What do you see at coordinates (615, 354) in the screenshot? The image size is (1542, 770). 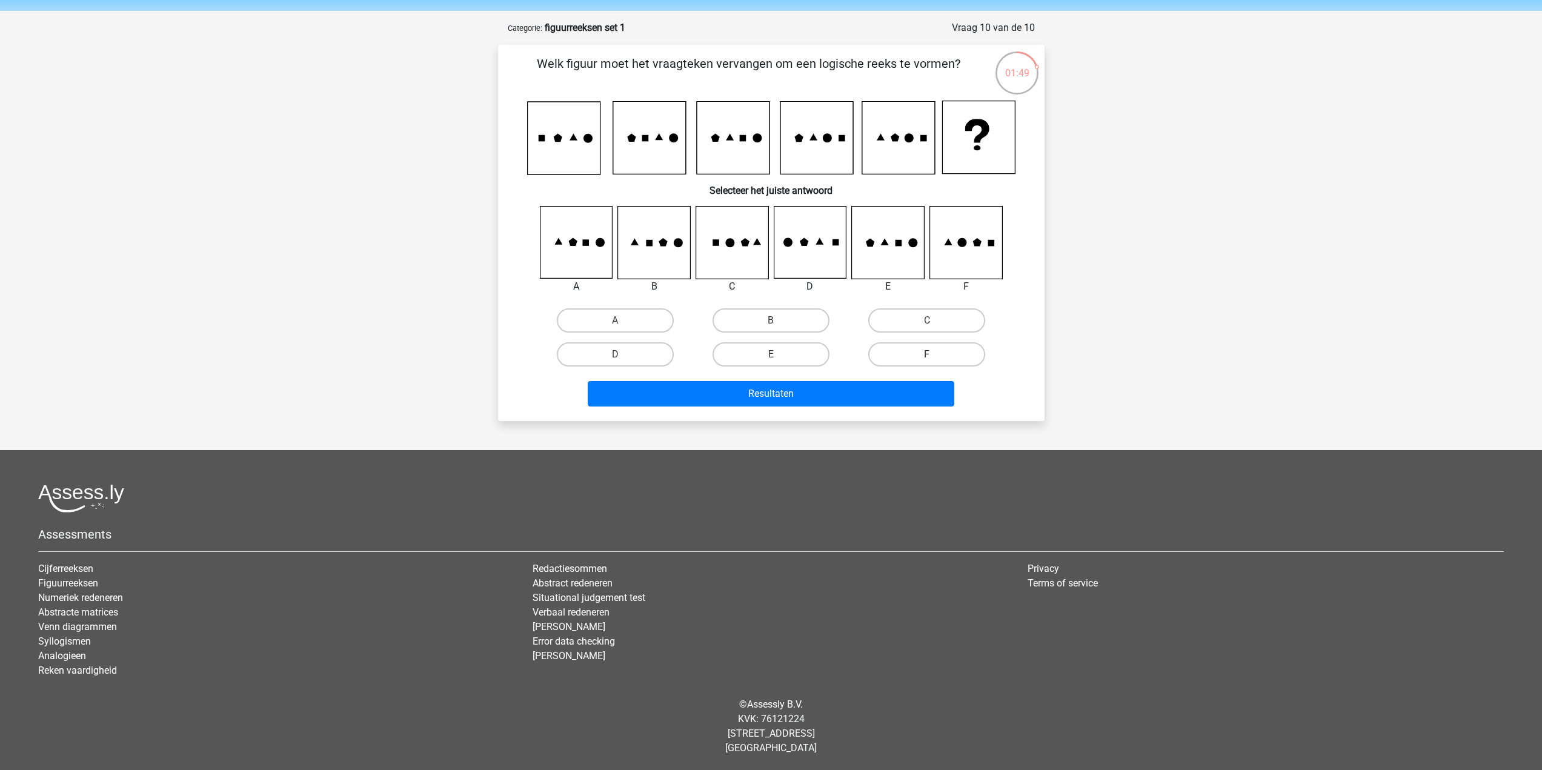 I see `label: D` at bounding box center [615, 354].